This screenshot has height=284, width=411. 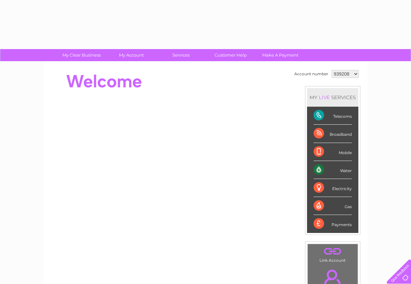 I want to click on div: Payments, so click(x=332, y=224).